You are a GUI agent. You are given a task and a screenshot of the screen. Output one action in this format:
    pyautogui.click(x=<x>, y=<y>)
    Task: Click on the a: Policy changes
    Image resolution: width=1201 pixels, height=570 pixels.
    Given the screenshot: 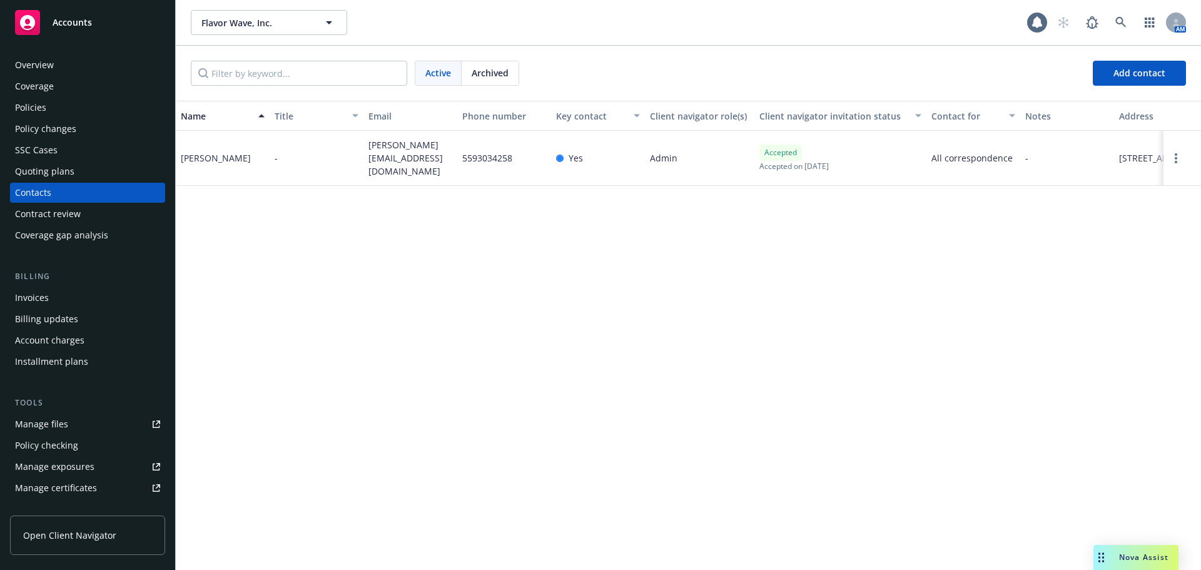 What is the action you would take?
    pyautogui.click(x=88, y=129)
    